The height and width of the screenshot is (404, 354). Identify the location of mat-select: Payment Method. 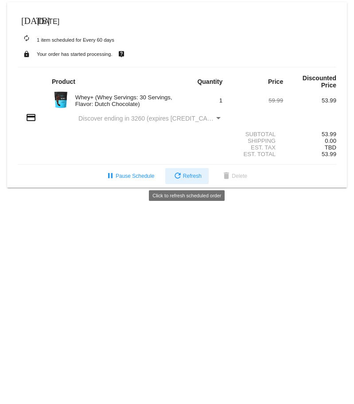
(150, 118).